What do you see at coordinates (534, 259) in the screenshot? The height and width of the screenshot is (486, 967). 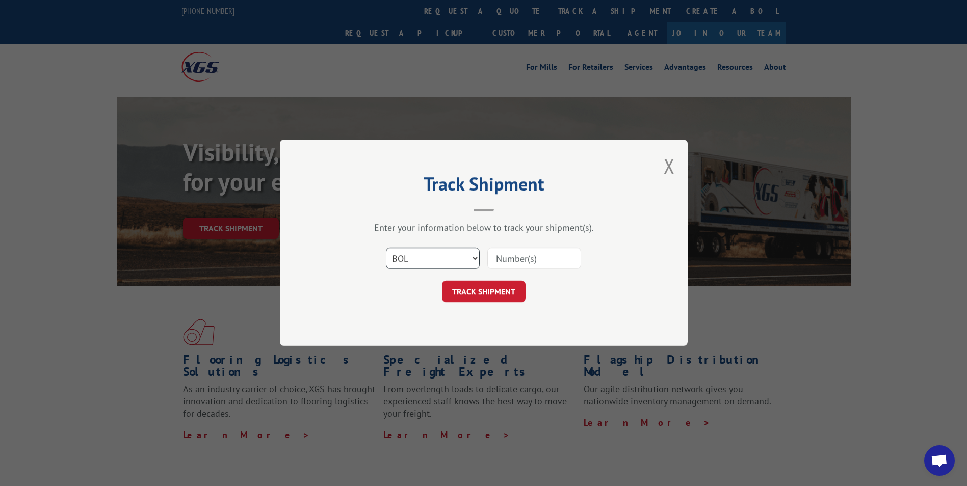 I see `input: Number(s)` at bounding box center [534, 259].